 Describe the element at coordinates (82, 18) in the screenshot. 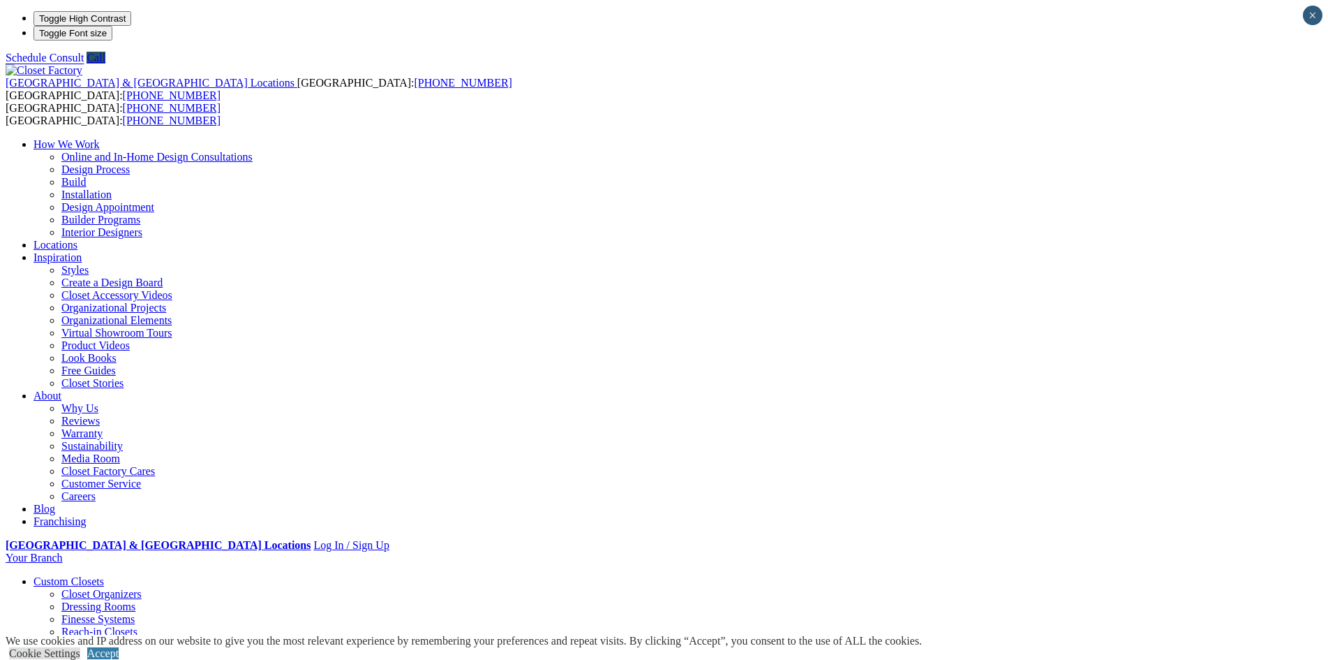

I see `button: Toggle High Contrast` at that location.